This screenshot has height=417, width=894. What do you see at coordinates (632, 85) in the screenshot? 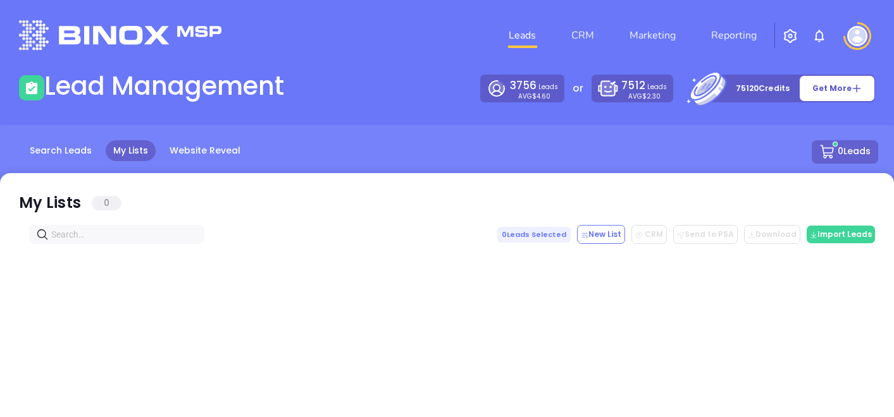
I see `span: 7512` at bounding box center [632, 85].